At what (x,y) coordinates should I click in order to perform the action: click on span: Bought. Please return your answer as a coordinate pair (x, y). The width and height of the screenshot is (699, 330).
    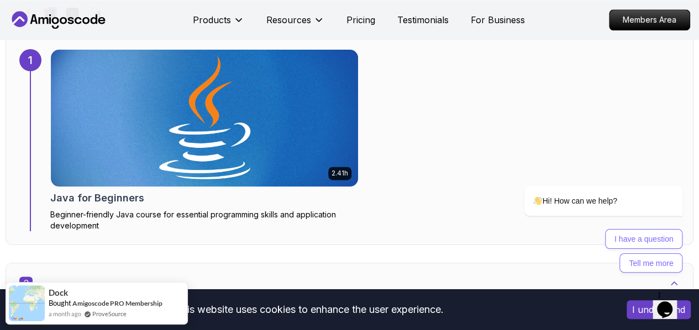
    Looking at the image, I should click on (60, 303).